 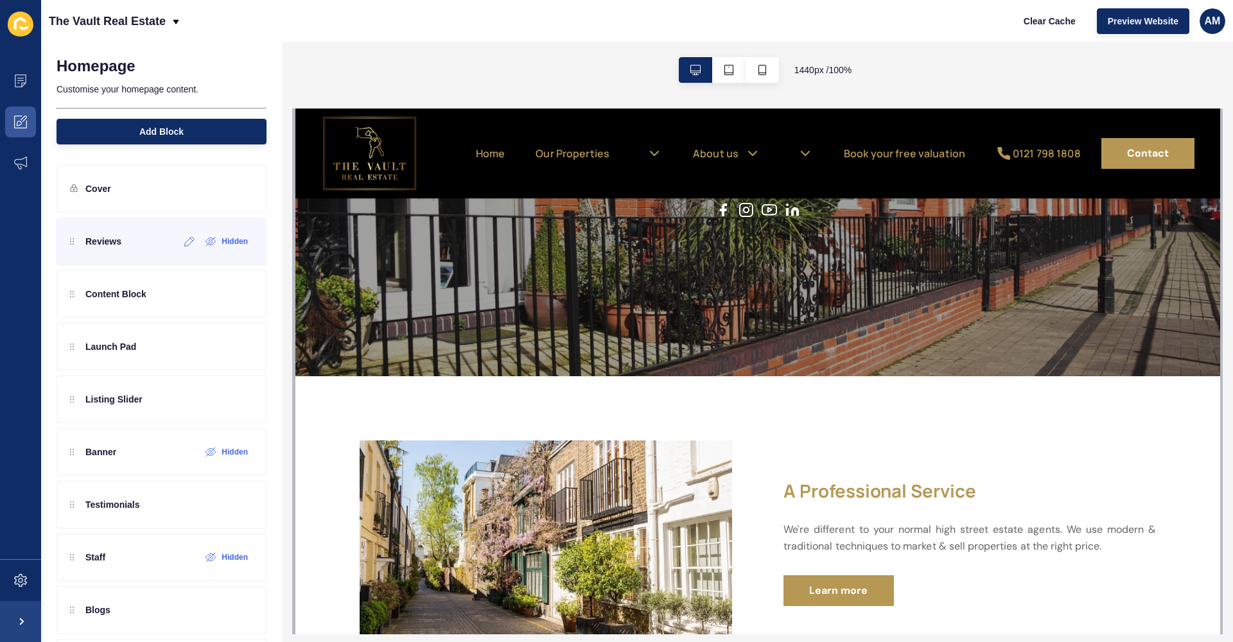 I want to click on h1: Homepage, so click(x=96, y=66).